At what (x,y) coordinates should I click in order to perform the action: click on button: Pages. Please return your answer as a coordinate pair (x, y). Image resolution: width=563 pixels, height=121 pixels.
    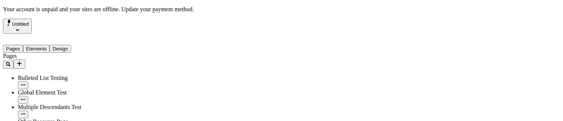
    Looking at the image, I should click on (13, 48).